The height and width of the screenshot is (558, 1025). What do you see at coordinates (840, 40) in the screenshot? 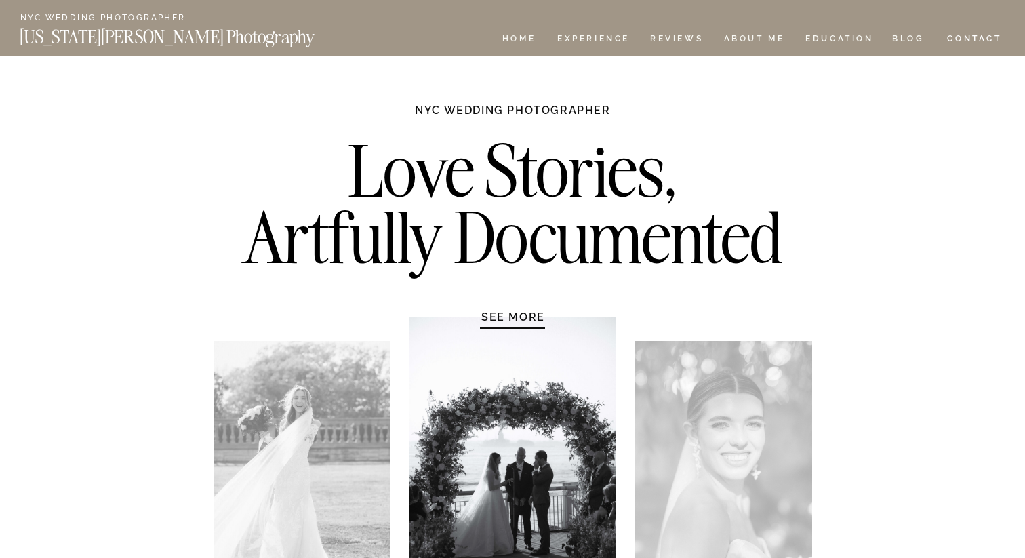
I see `a: EDUCATION` at bounding box center [840, 40].